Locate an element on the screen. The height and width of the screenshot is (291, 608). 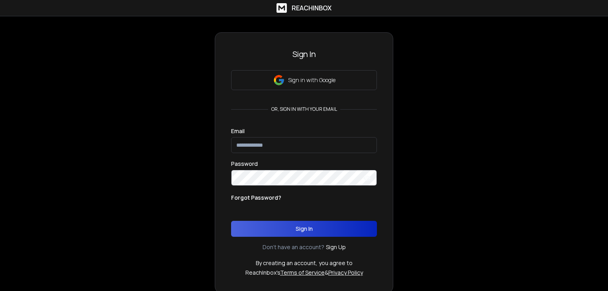
p: ReachInbox's & is located at coordinates (304, 273).